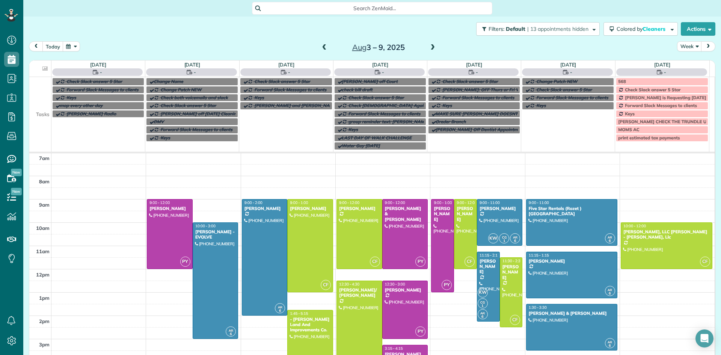  I want to click on span: Default, so click(516, 29).